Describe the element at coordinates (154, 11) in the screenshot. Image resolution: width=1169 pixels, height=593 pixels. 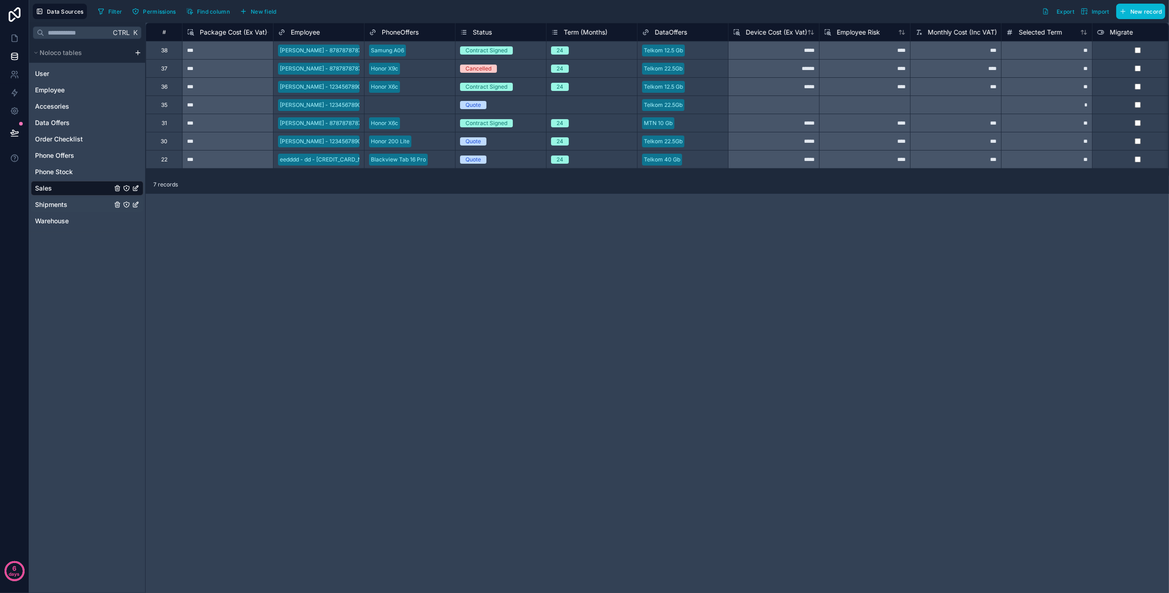
I see `button: Permissions` at that location.